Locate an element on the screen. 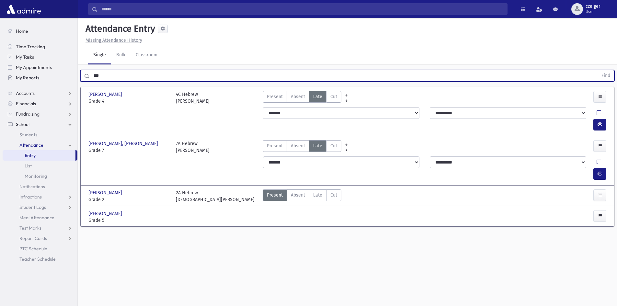 The image size is (617, 306). a: My Tasks is located at coordinates (40, 57).